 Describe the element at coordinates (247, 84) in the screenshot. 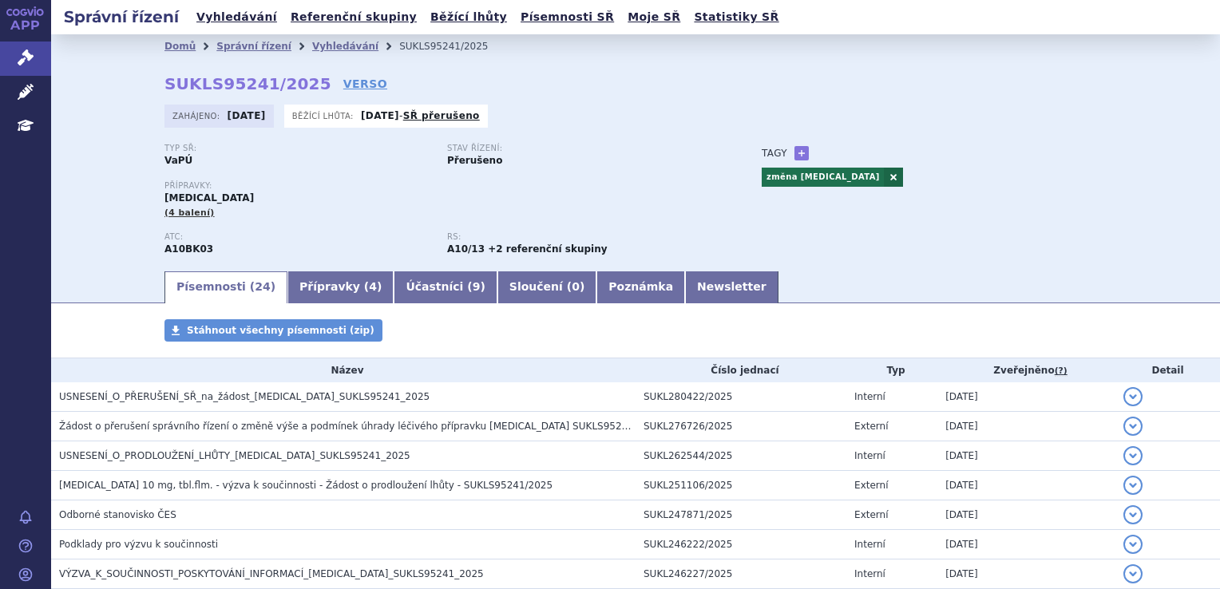

I see `strong: SUKLS95241/2025` at that location.